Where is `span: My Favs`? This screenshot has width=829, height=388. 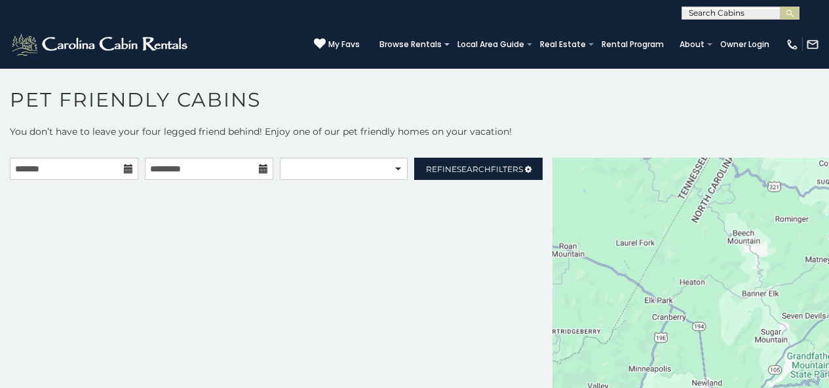
span: My Favs is located at coordinates (344, 45).